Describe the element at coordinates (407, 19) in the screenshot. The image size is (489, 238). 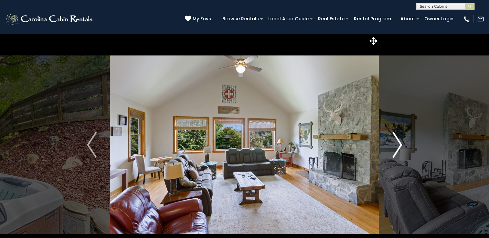
I see `a: About` at that location.